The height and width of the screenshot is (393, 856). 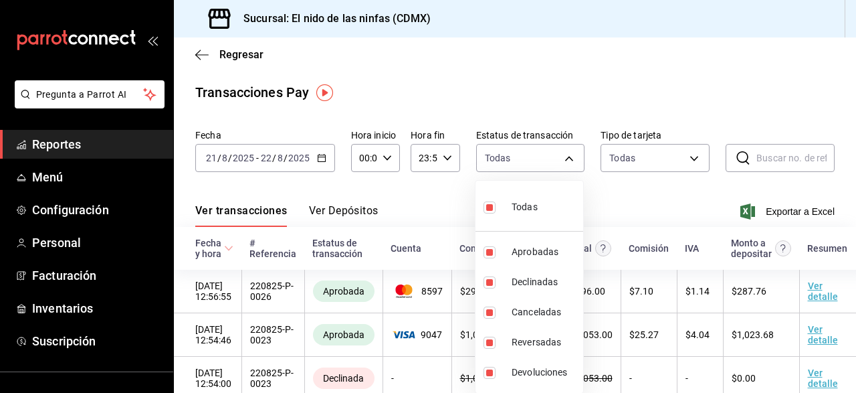 What do you see at coordinates (544, 342) in the screenshot?
I see `span: Reversadas` at bounding box center [544, 342].